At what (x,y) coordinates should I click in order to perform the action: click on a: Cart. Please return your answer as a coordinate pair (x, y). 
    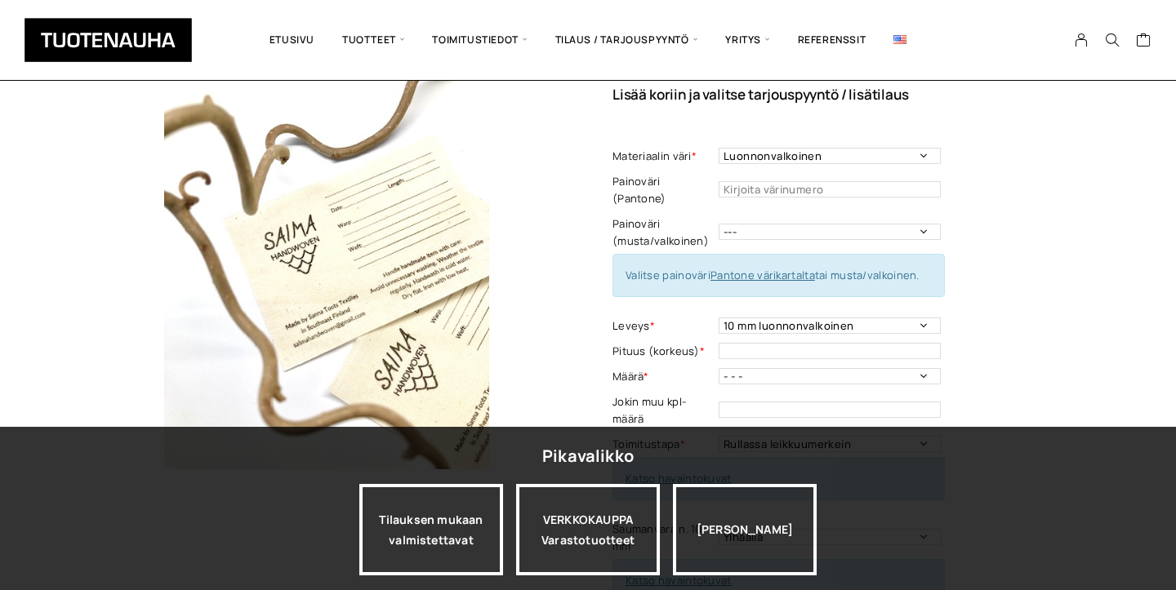
    Looking at the image, I should click on (1143, 42).